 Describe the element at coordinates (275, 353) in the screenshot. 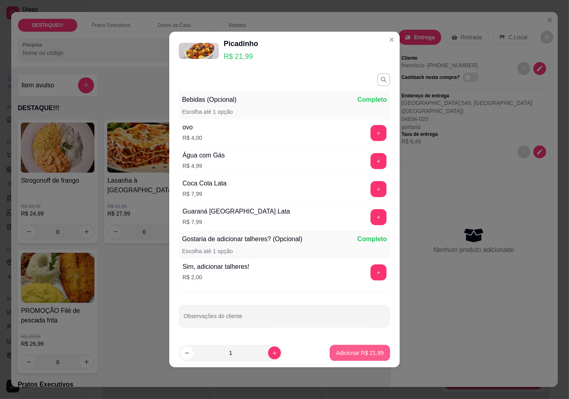

I see `button: increase-product-quantity` at that location.